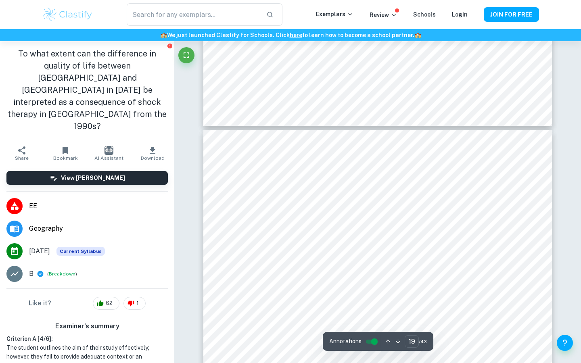  I want to click on button: Fullscreen, so click(186, 55).